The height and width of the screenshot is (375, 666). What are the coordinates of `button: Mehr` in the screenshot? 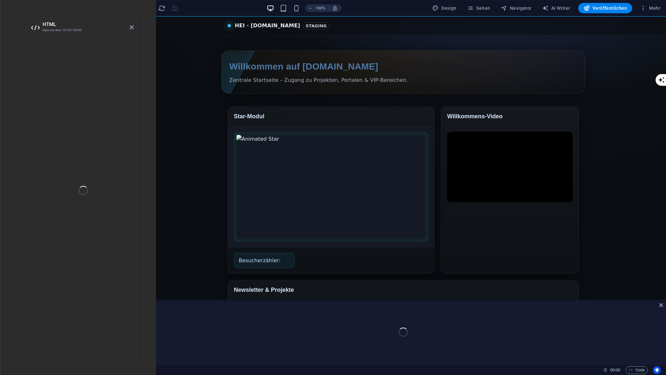 It's located at (650, 8).